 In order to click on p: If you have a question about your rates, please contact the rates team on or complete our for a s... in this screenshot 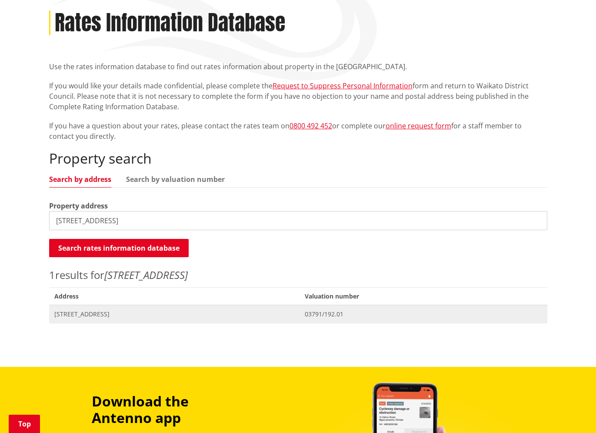, I will do `click(298, 131)`.